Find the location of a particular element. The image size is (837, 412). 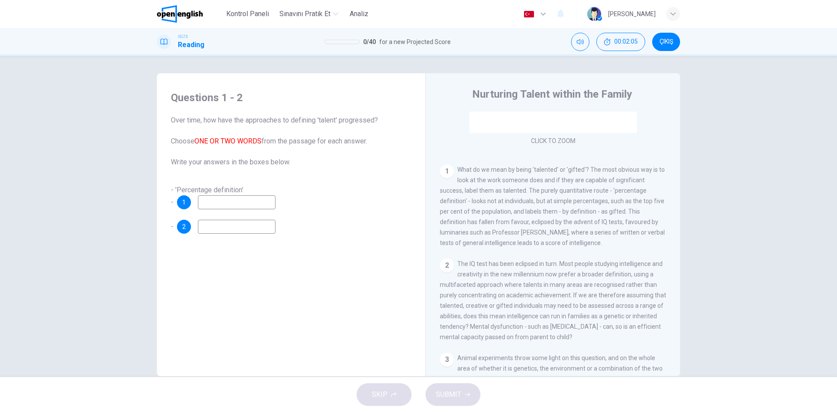

img: OpenEnglish logo is located at coordinates (180, 14).